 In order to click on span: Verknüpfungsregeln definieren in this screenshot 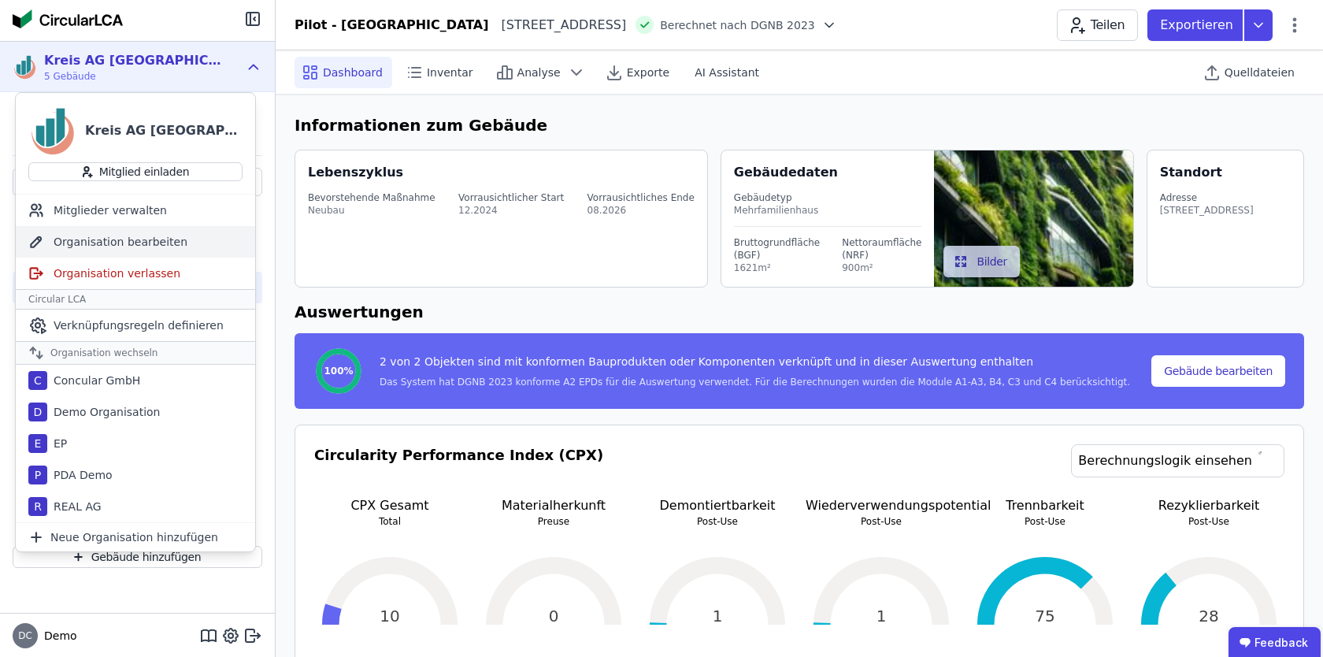, I will do `click(139, 325)`.